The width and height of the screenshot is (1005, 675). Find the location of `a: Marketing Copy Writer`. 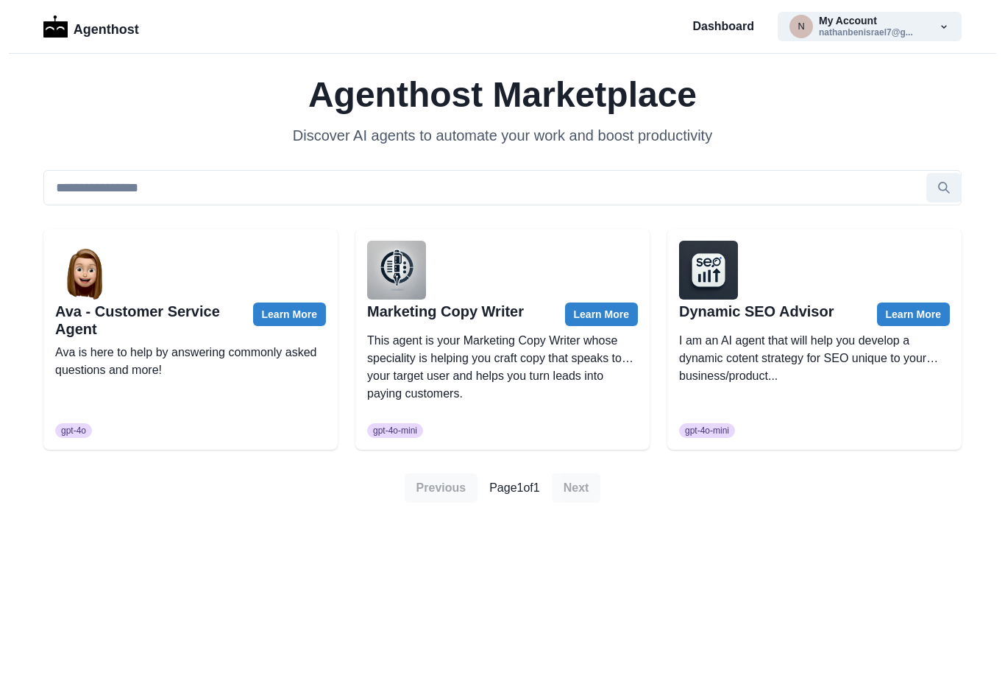

a: Marketing Copy Writer is located at coordinates (445, 311).